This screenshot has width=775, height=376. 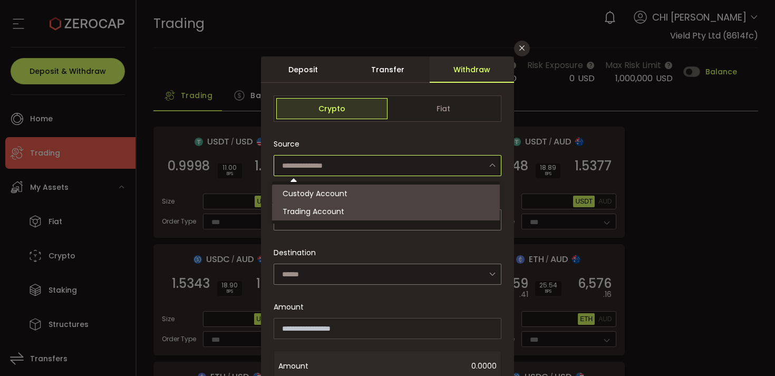 I want to click on span: Destination, so click(x=295, y=253).